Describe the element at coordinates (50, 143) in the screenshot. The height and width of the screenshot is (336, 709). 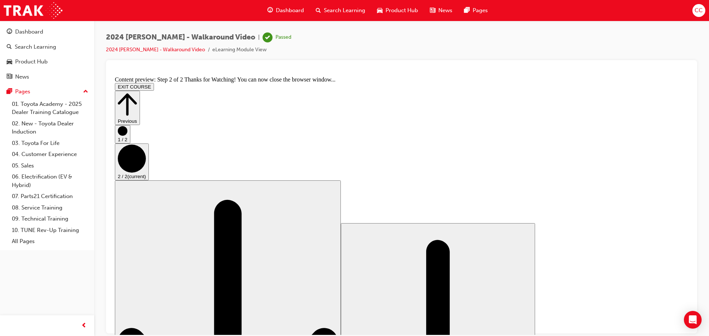
I see `a: 03. Toyota For Life` at that location.